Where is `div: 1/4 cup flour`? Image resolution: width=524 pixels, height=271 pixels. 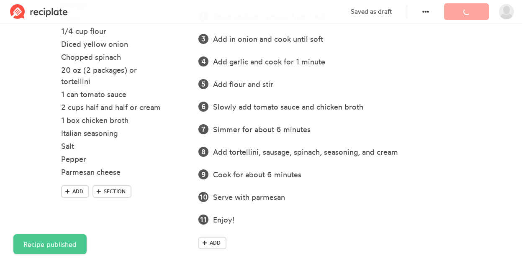
div: 1/4 cup flour is located at coordinates (113, 31).